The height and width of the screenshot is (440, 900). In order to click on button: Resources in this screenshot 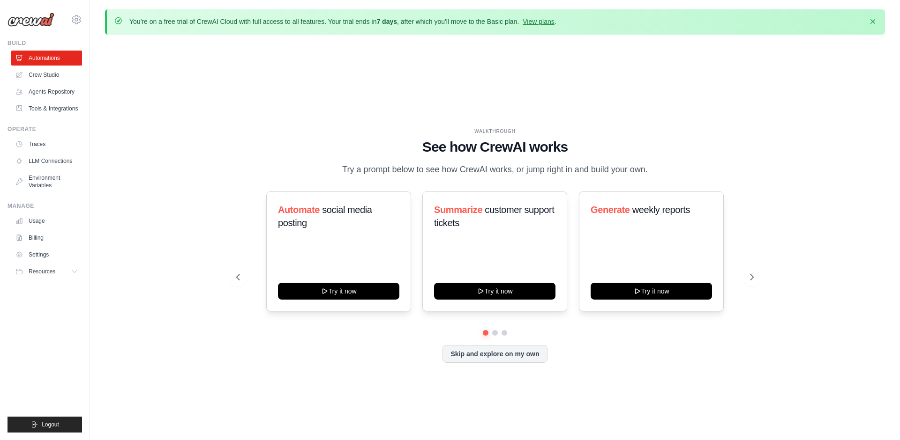, I will do `click(46, 272)`.